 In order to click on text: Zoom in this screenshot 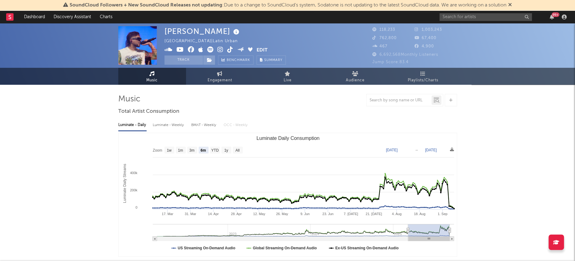, I will do `click(157, 150)`.